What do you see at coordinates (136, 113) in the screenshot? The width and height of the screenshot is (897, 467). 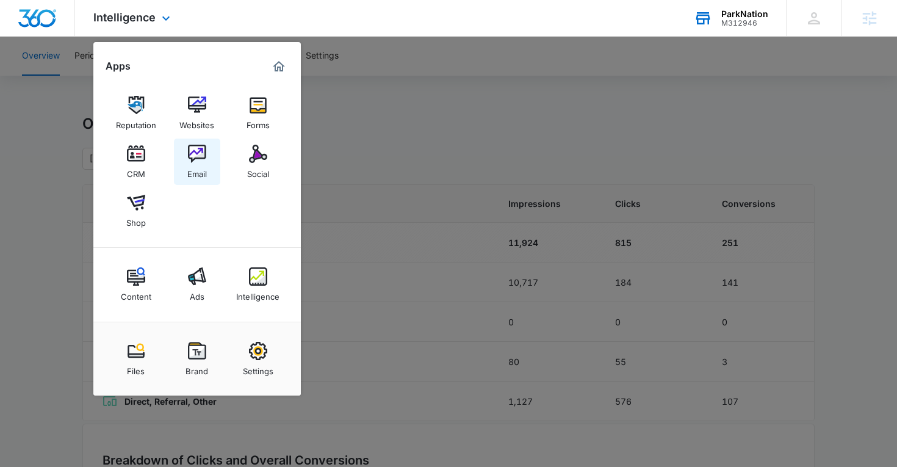 I see `a: Reputation` at bounding box center [136, 113].